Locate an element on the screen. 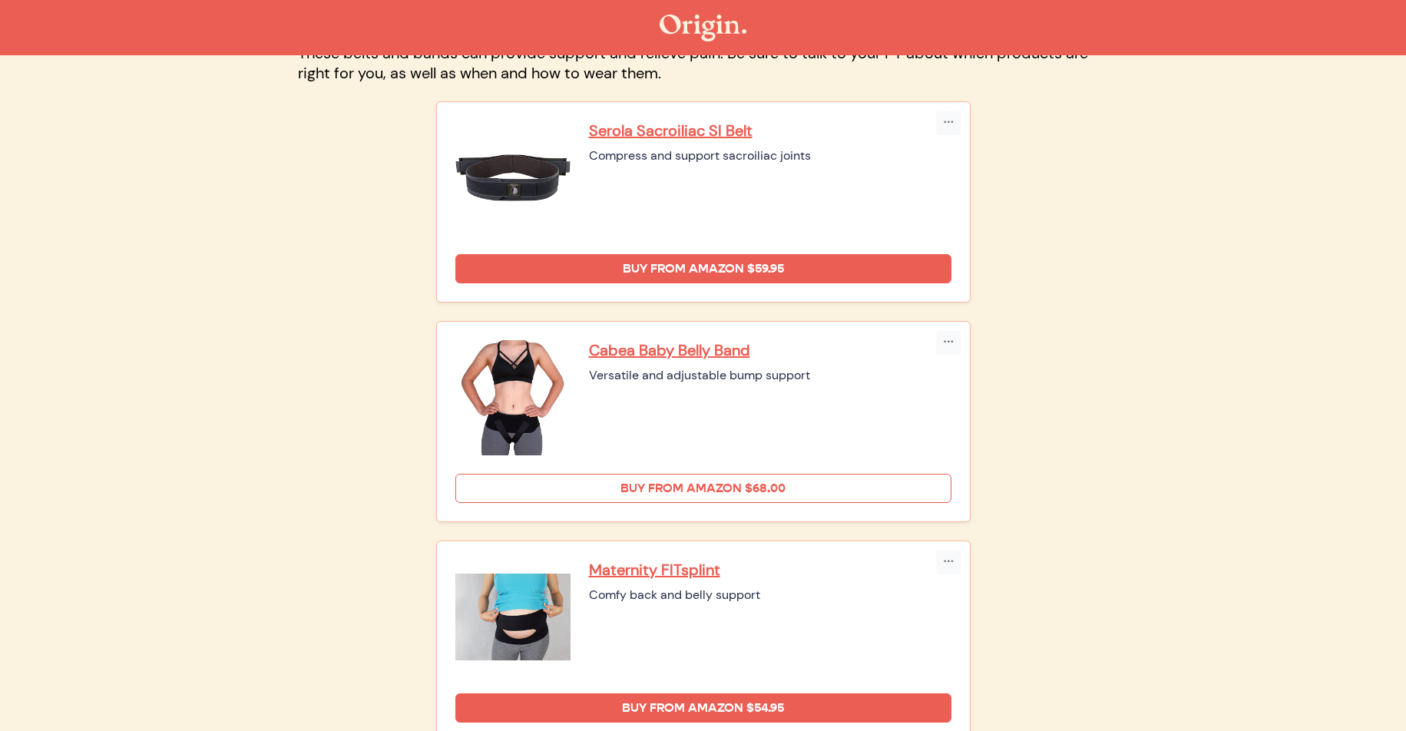 Image resolution: width=1406 pixels, height=731 pixels. a: Serola Sacroiliac SI Belt is located at coordinates (770, 131).